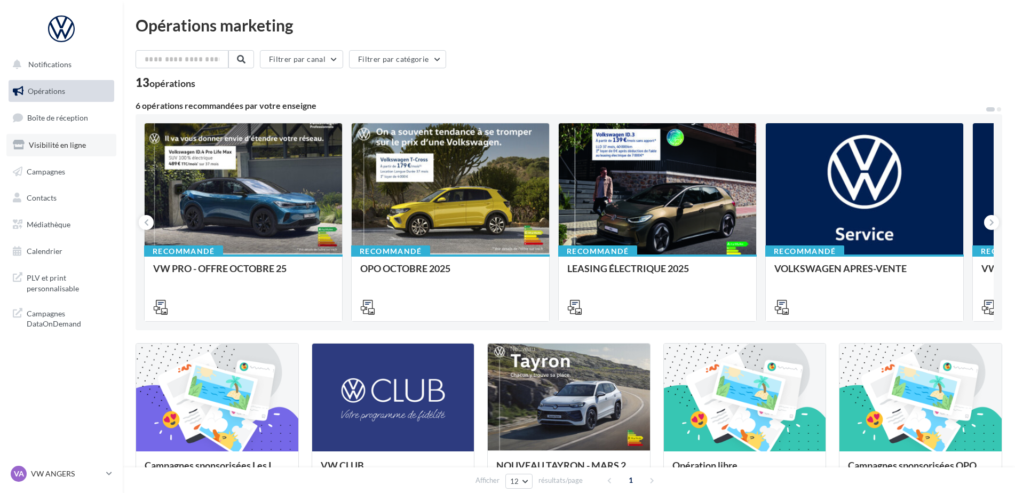  Describe the element at coordinates (61, 91) in the screenshot. I see `a: Opérations` at that location.